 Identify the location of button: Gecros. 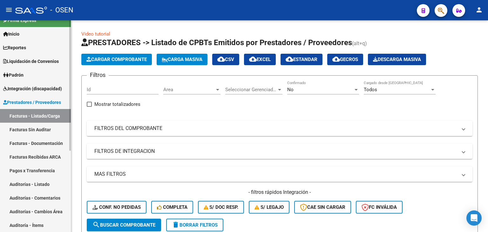
(345, 59).